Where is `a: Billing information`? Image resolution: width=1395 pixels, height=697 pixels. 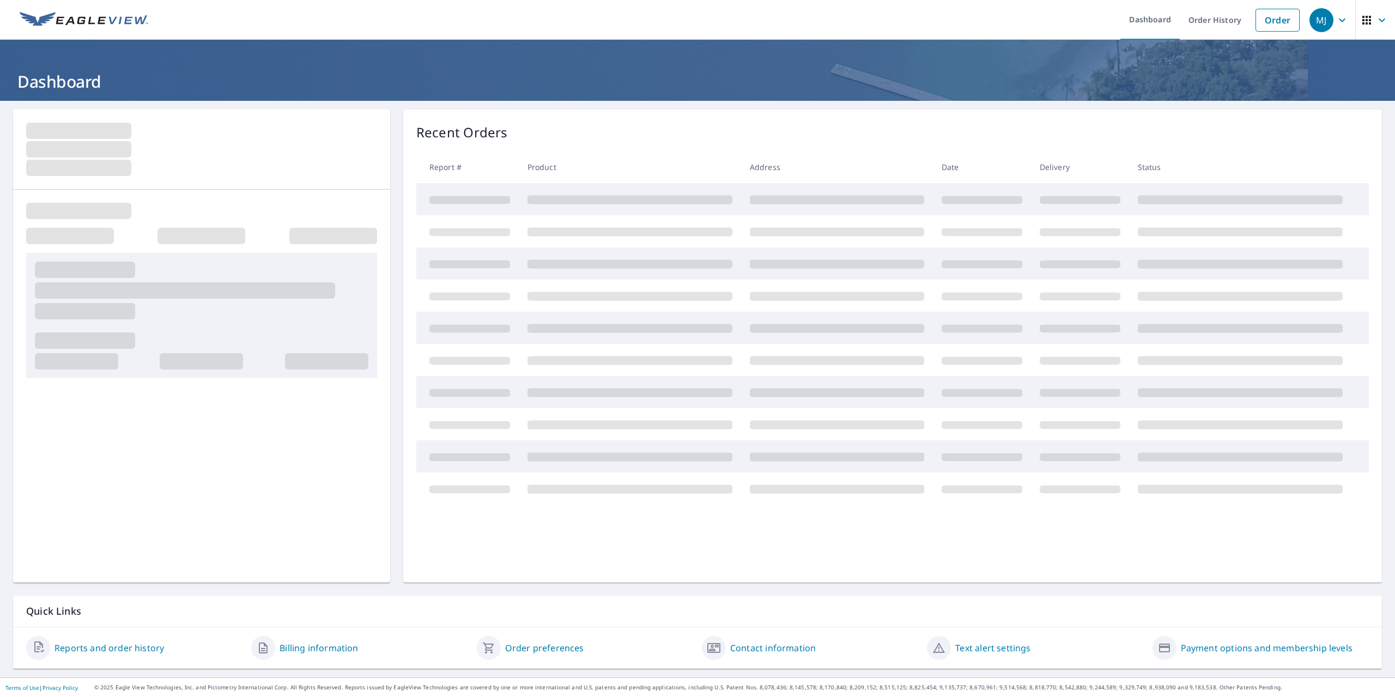 a: Billing information is located at coordinates (319, 648).